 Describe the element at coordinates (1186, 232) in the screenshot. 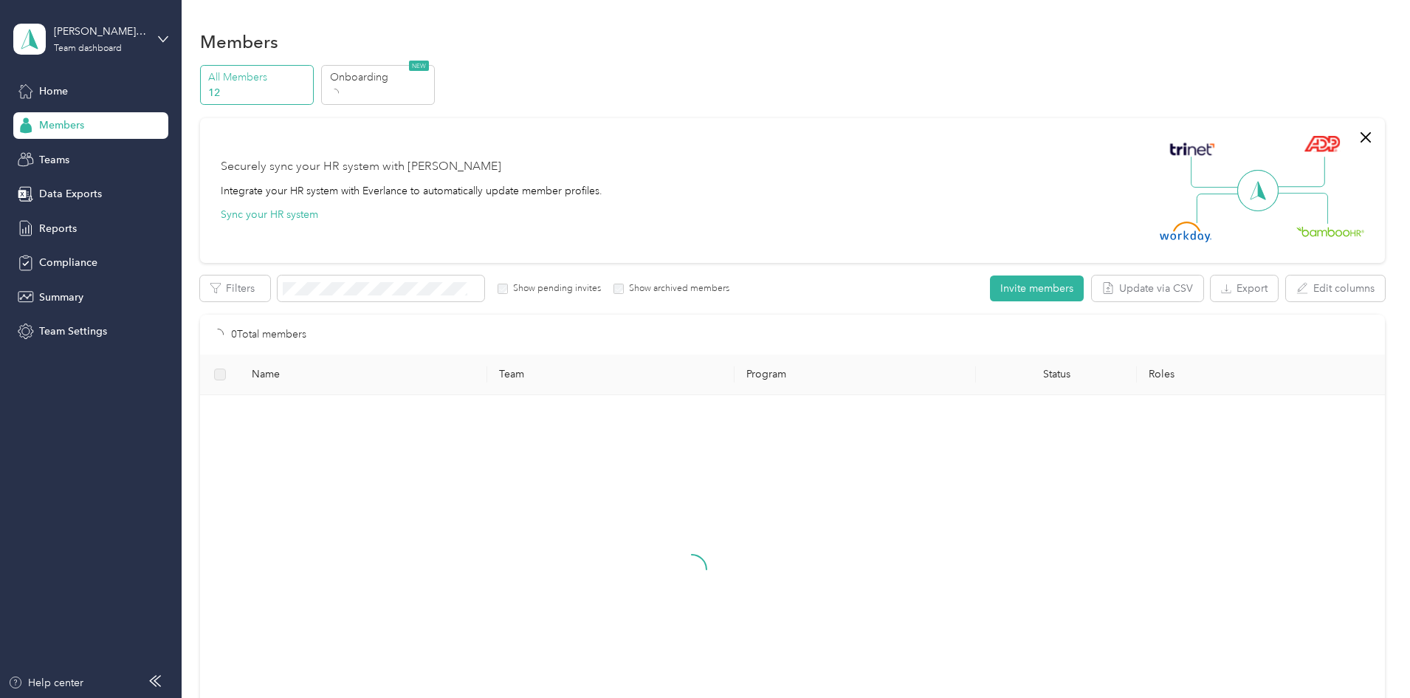

I see `img: Workday` at that location.